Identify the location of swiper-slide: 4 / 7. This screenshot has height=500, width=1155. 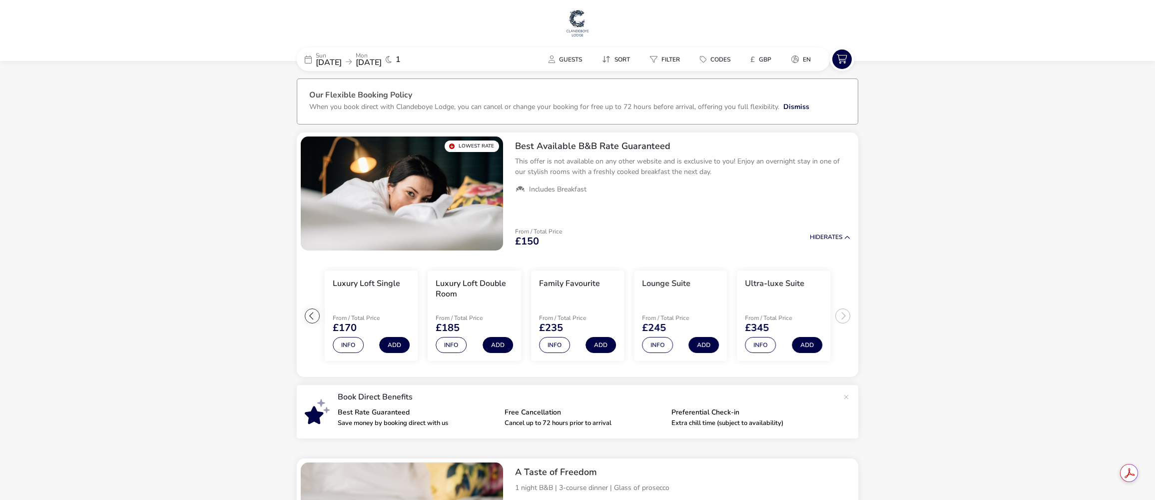
(474, 316).